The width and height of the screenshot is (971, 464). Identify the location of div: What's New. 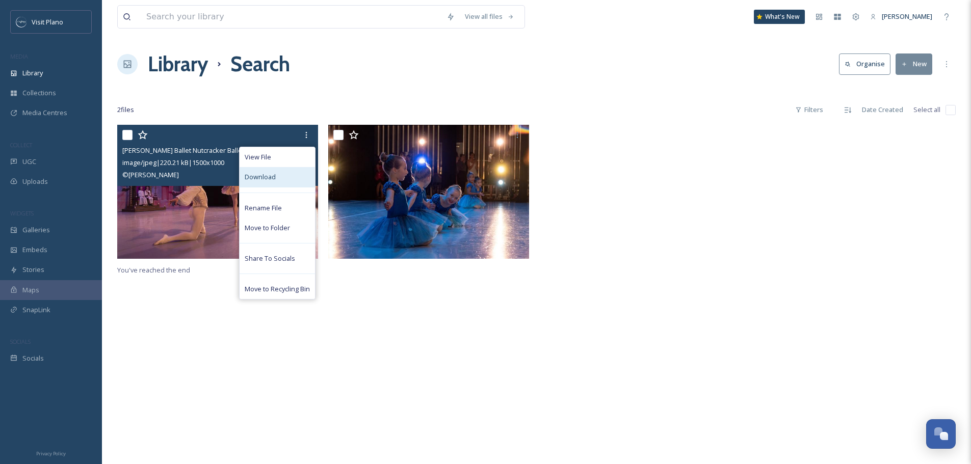
(779, 17).